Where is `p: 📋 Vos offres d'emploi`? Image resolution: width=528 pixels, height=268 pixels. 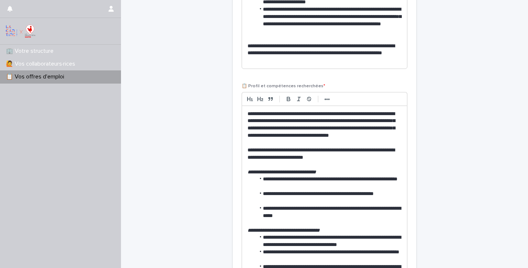 p: 📋 Vos offres d'emploi is located at coordinates (36, 77).